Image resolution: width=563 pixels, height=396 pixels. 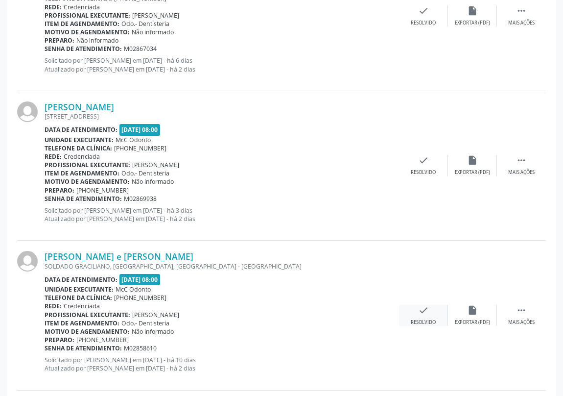 What do you see at coordinates (140, 348) in the screenshot?
I see `span: M02858610` at bounding box center [140, 348].